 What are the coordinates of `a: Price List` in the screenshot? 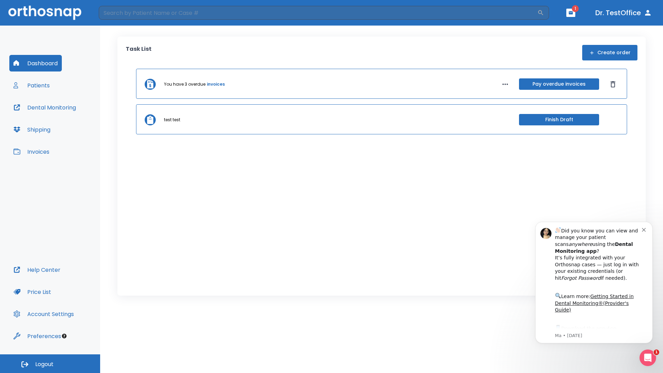 It's located at (32, 292).